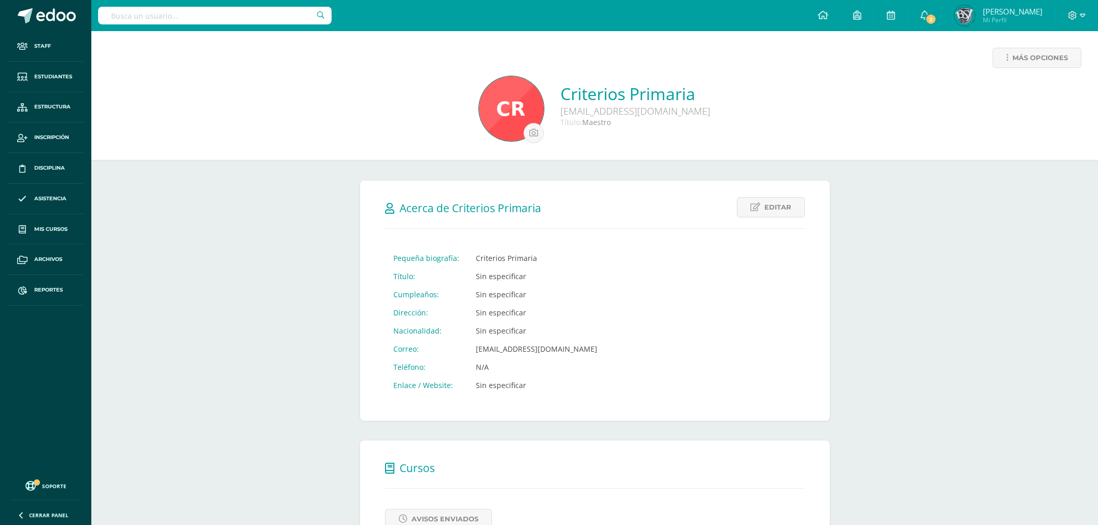 The height and width of the screenshot is (525, 1098). I want to click on td: Criterios Primaria, so click(537, 258).